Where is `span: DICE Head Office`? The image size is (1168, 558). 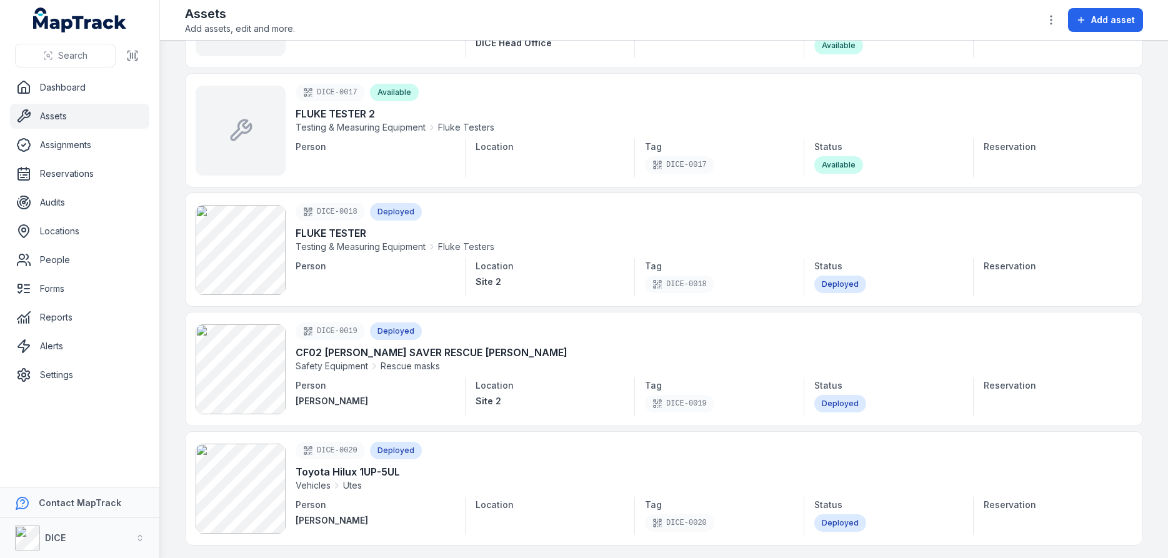
span: DICE Head Office is located at coordinates (514, 42).